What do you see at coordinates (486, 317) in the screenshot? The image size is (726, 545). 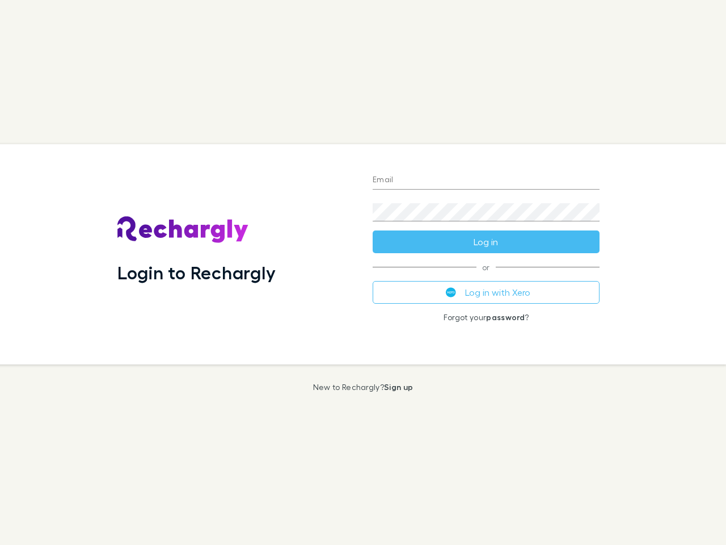 I see `p: Forgot your ?` at bounding box center [486, 317].